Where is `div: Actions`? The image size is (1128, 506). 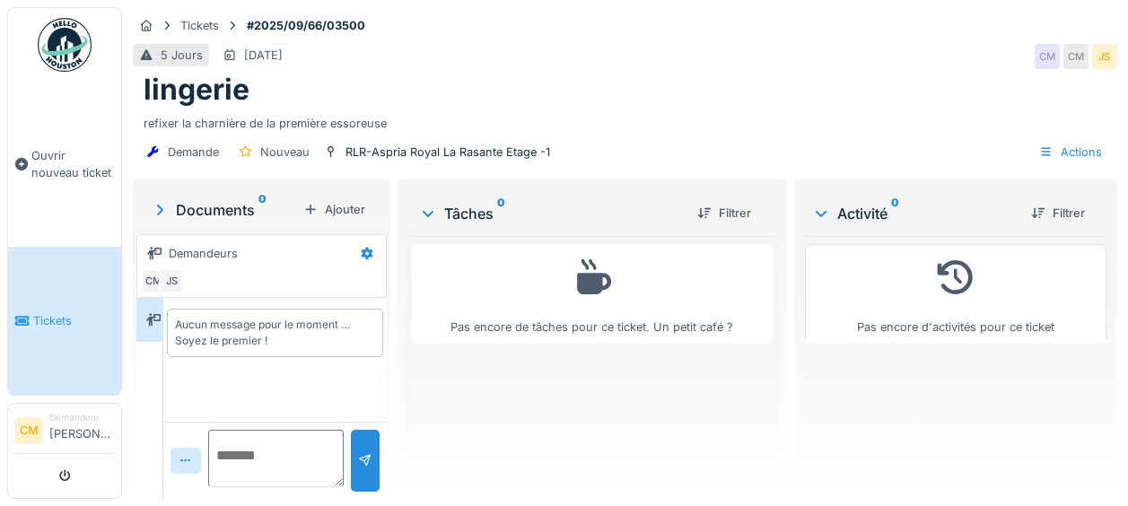
div: Actions is located at coordinates (1071, 152).